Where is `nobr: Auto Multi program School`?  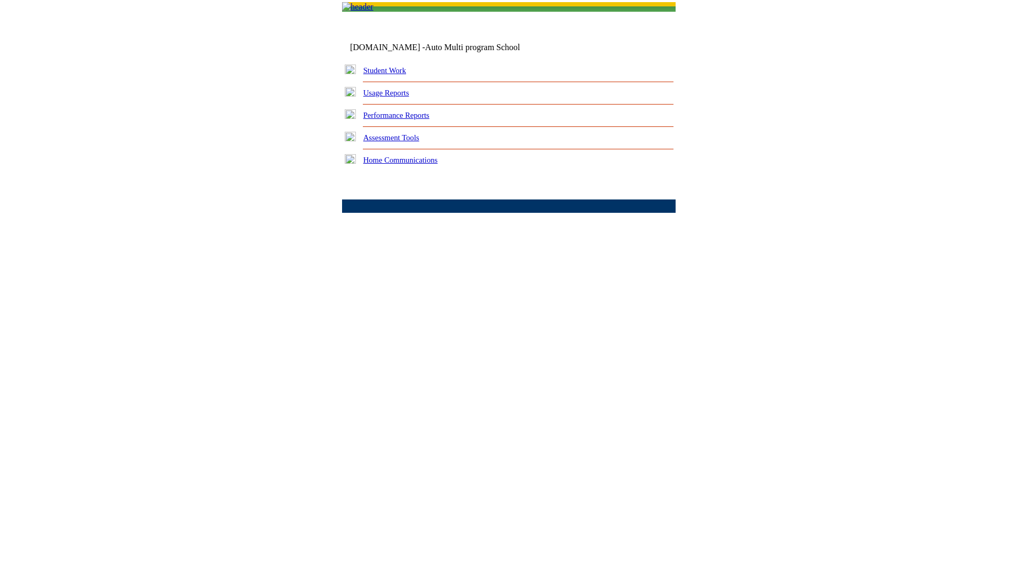 nobr: Auto Multi program School is located at coordinates (473, 47).